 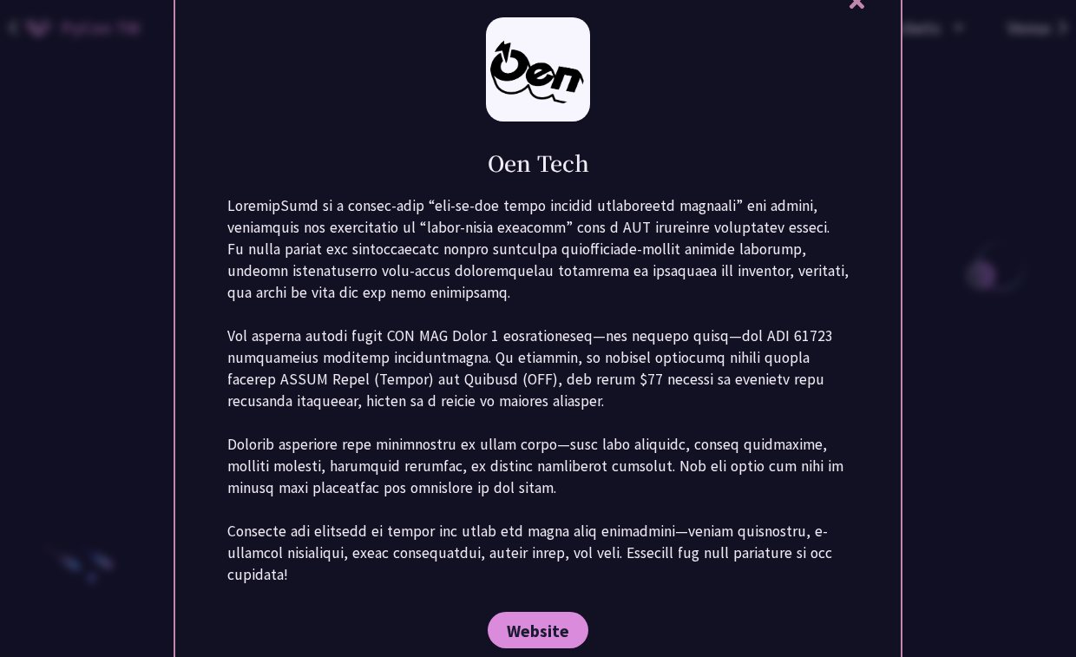 I want to click on span: Website, so click(x=538, y=630).